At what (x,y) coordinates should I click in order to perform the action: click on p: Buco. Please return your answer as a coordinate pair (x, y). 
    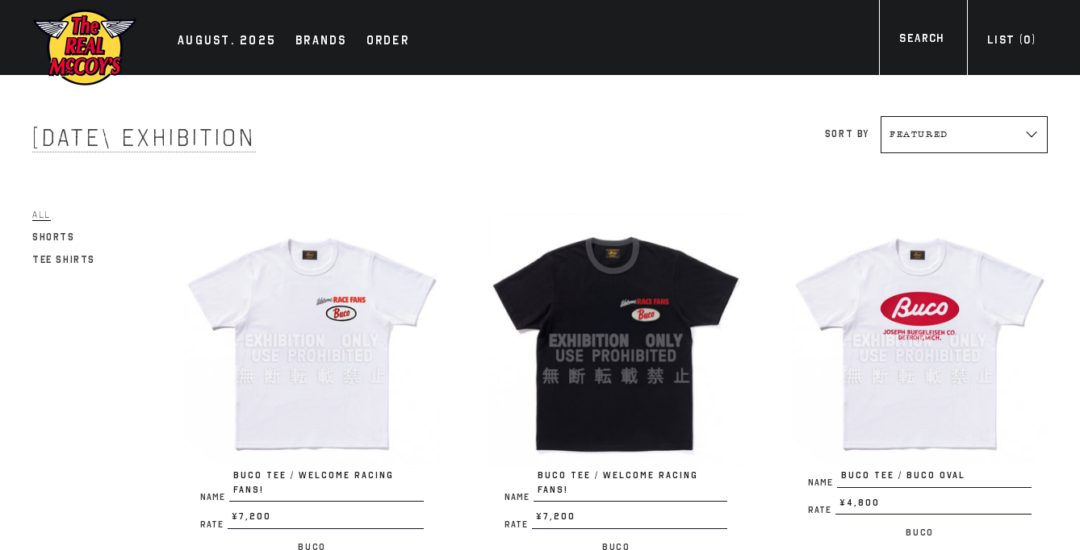
    Looking at the image, I should click on (919, 533).